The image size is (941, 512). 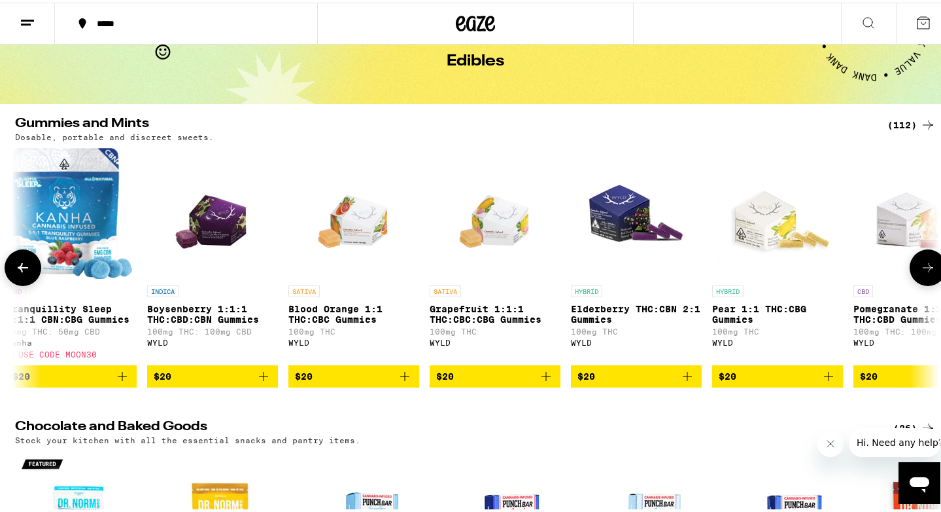 What do you see at coordinates (476, 59) in the screenshot?
I see `h1: Edibles` at bounding box center [476, 59].